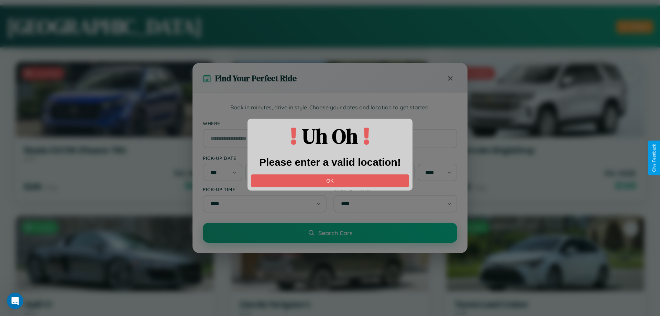 The image size is (660, 316). I want to click on label: Drop-off Date, so click(395, 158).